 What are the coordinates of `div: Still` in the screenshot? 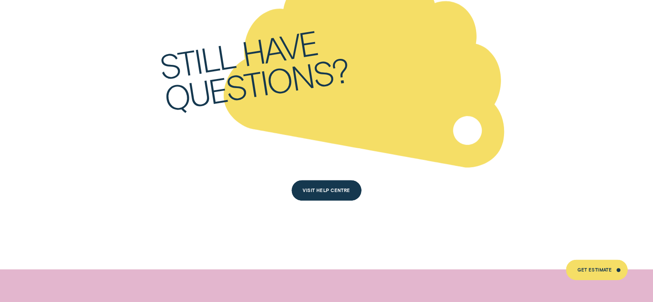 It's located at (197, 60).